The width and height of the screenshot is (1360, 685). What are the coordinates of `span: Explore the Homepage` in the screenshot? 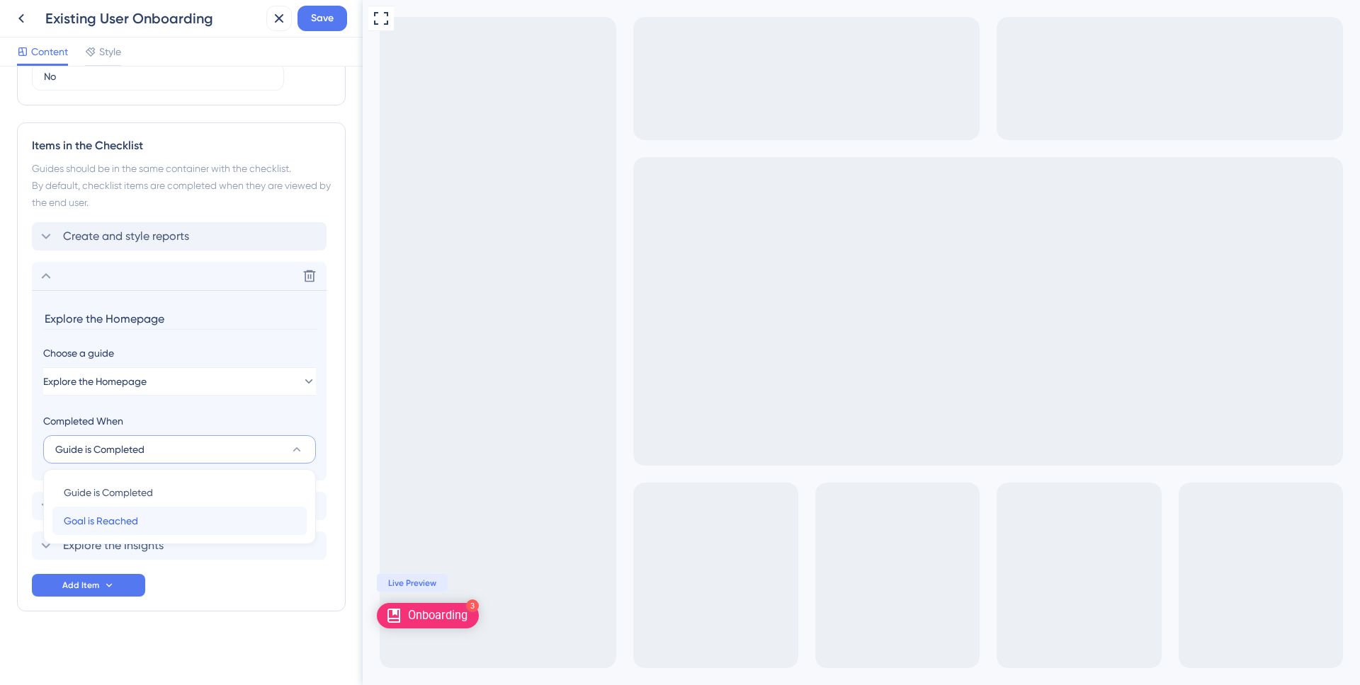 It's located at (95, 382).